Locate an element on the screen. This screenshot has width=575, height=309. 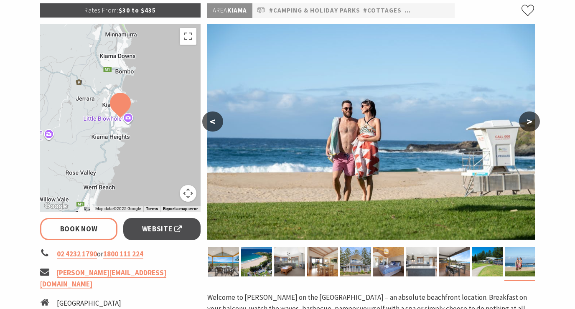
a: Open this area in Google Maps (opens a new window) is located at coordinates (56, 207).